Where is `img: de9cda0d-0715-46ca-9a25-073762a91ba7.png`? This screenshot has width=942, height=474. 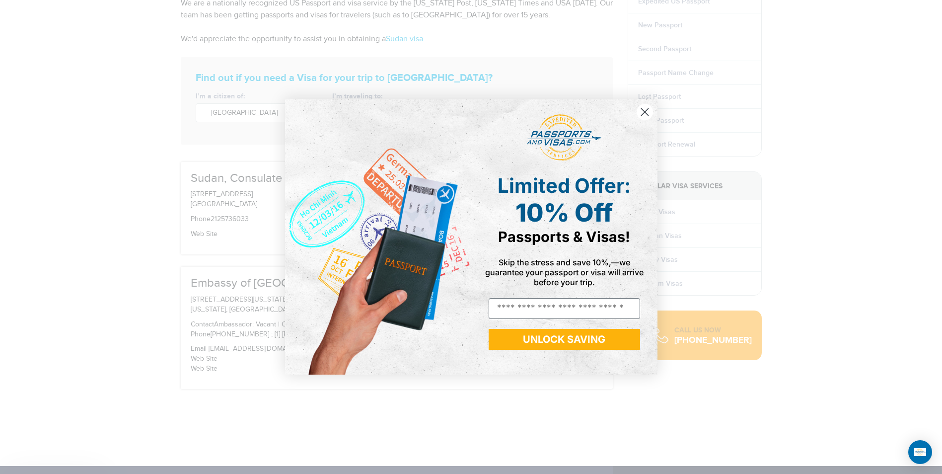 img: de9cda0d-0715-46ca-9a25-073762a91ba7.png is located at coordinates (378, 236).